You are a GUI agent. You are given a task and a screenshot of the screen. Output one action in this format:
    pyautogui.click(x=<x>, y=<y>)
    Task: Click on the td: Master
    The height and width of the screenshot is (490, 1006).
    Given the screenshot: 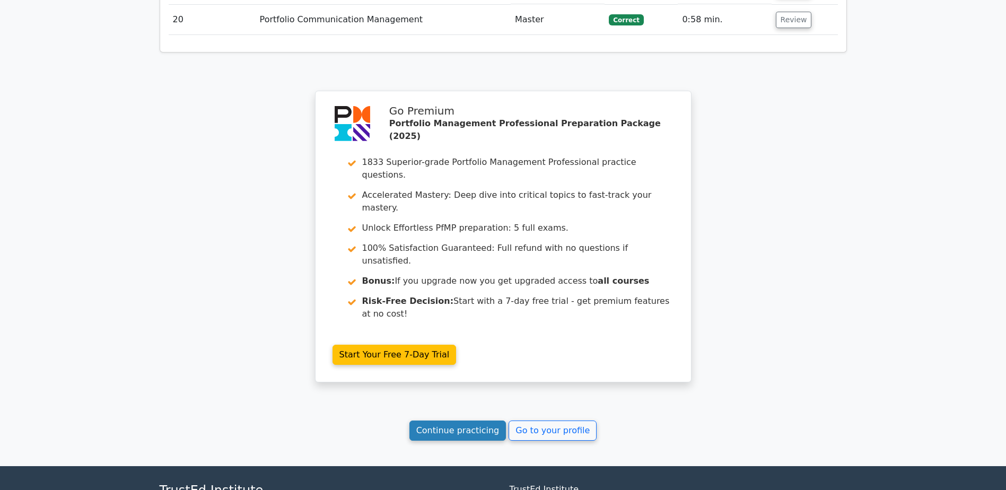 What is the action you would take?
    pyautogui.click(x=557, y=20)
    